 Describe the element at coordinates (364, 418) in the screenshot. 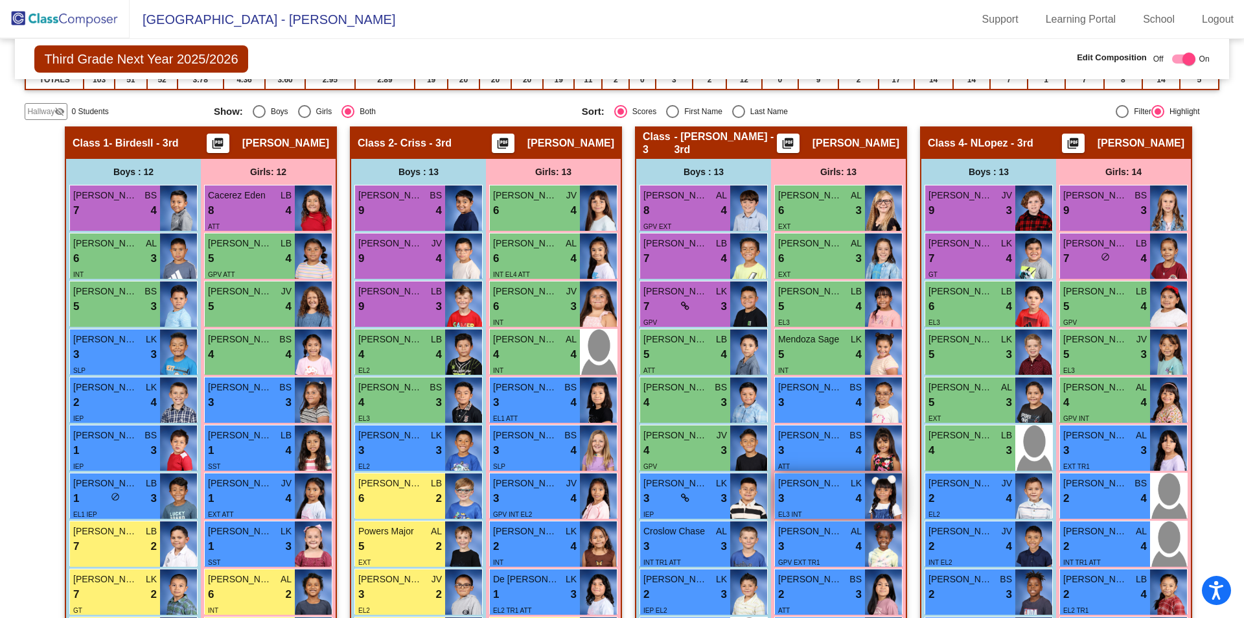

I see `span: EL3` at that location.